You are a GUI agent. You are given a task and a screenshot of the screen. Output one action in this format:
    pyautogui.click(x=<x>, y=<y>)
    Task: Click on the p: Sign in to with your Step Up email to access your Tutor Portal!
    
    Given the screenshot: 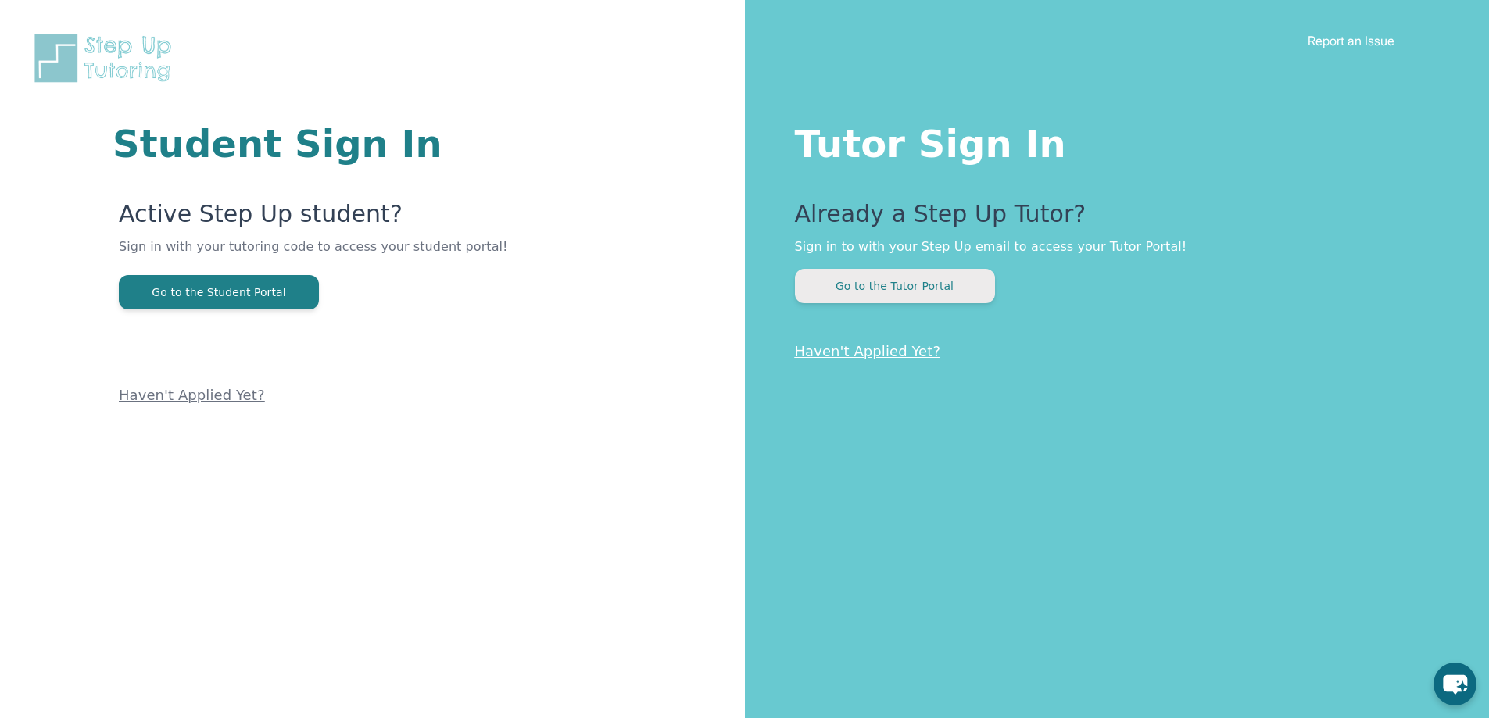 What is the action you would take?
    pyautogui.click(x=1110, y=247)
    